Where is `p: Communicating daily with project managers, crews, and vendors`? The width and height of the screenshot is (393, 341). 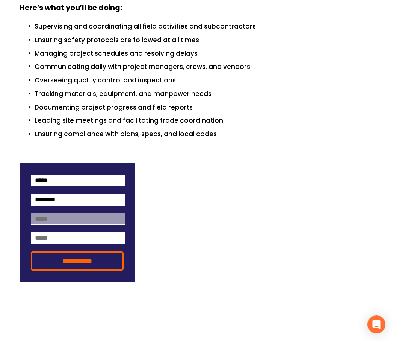 p: Communicating daily with project managers, crews, and vendors is located at coordinates (204, 67).